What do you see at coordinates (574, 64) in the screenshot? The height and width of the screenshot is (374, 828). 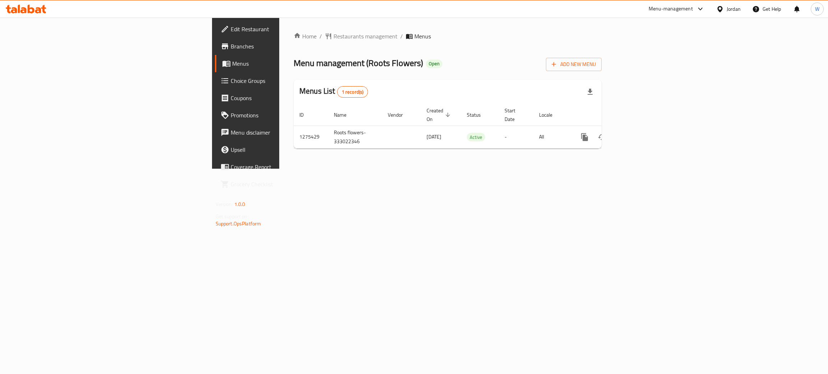 I see `button: Add New Menu` at bounding box center [574, 64].